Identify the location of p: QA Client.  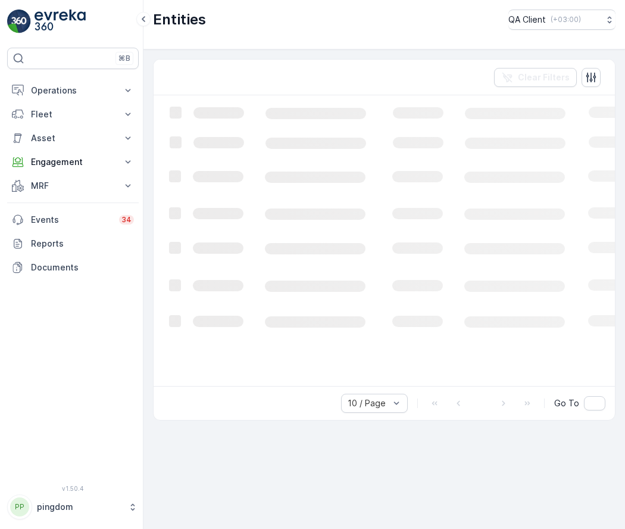
(527, 20).